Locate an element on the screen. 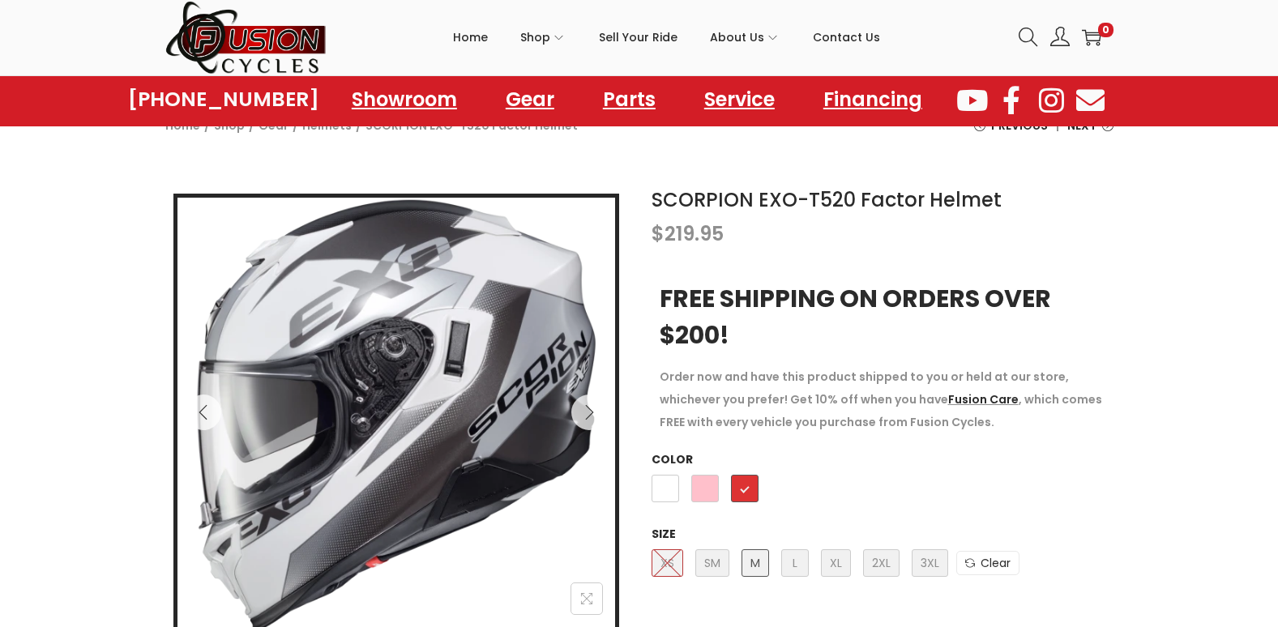 Image resolution: width=1278 pixels, height=627 pixels. a: Financing is located at coordinates (873, 100).